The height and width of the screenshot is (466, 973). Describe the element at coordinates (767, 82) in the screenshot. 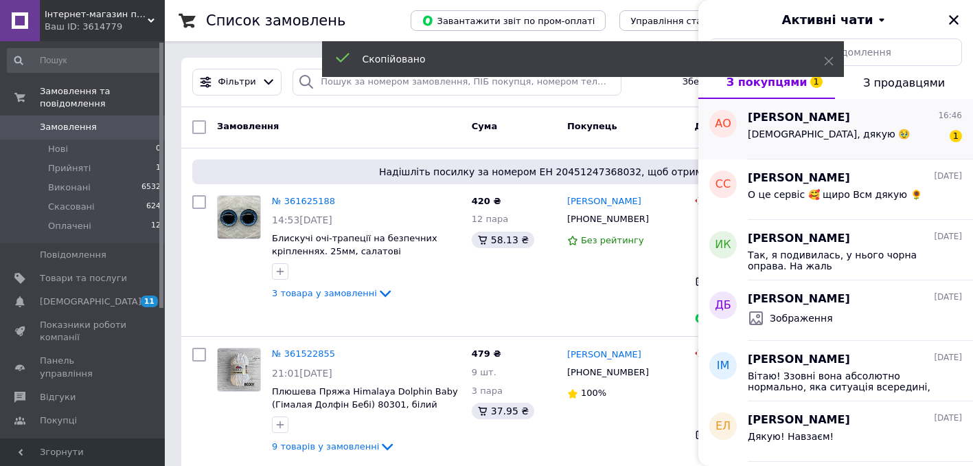

I see `button: З покупцями1` at that location.